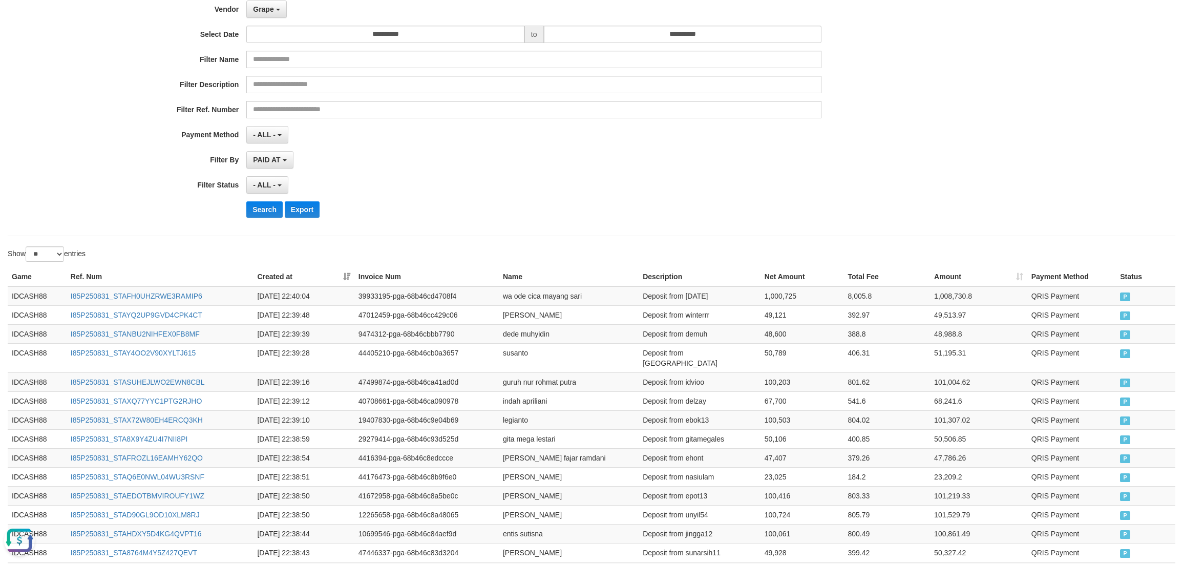 The width and height of the screenshot is (1183, 564). What do you see at coordinates (19, 19) in the screenshot?
I see `button: Open LiveChat chat widget` at bounding box center [19, 19].